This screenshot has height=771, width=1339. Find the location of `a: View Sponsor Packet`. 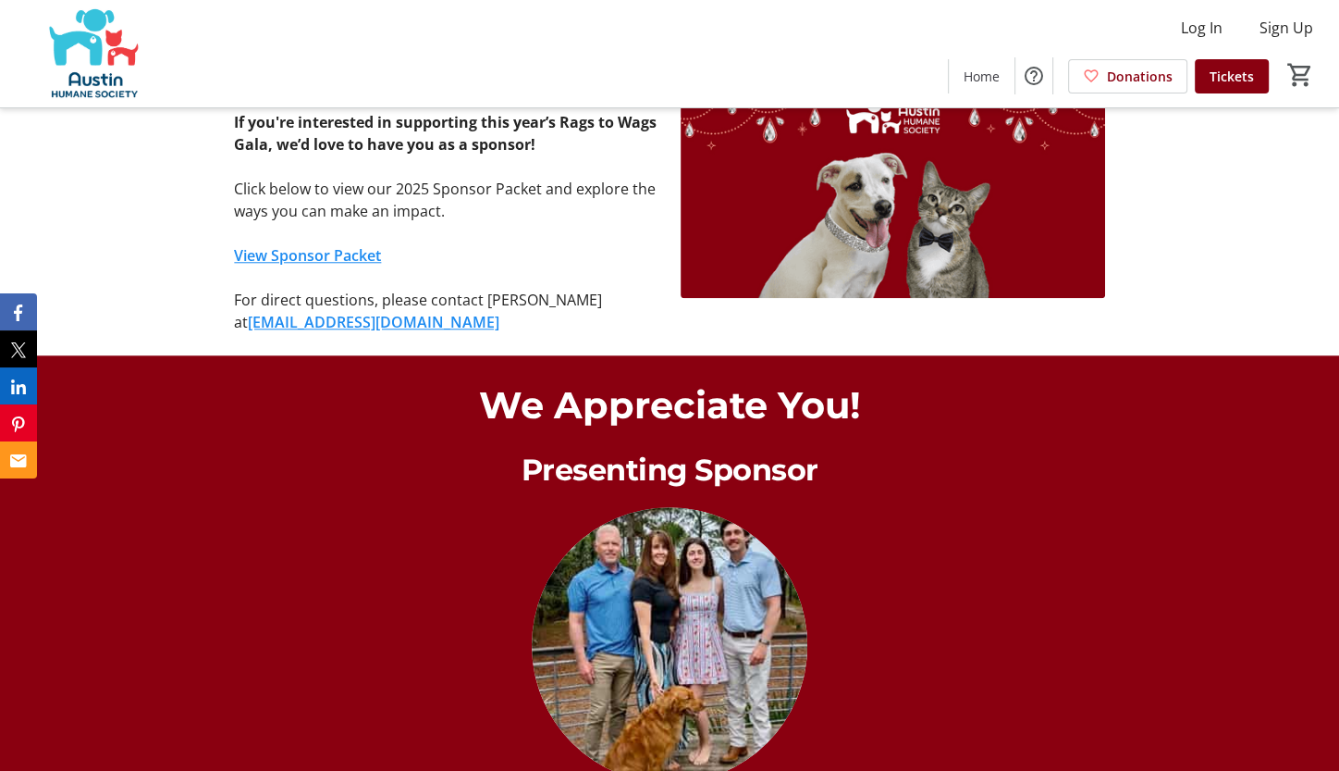

a: View Sponsor Packet is located at coordinates (307, 255).